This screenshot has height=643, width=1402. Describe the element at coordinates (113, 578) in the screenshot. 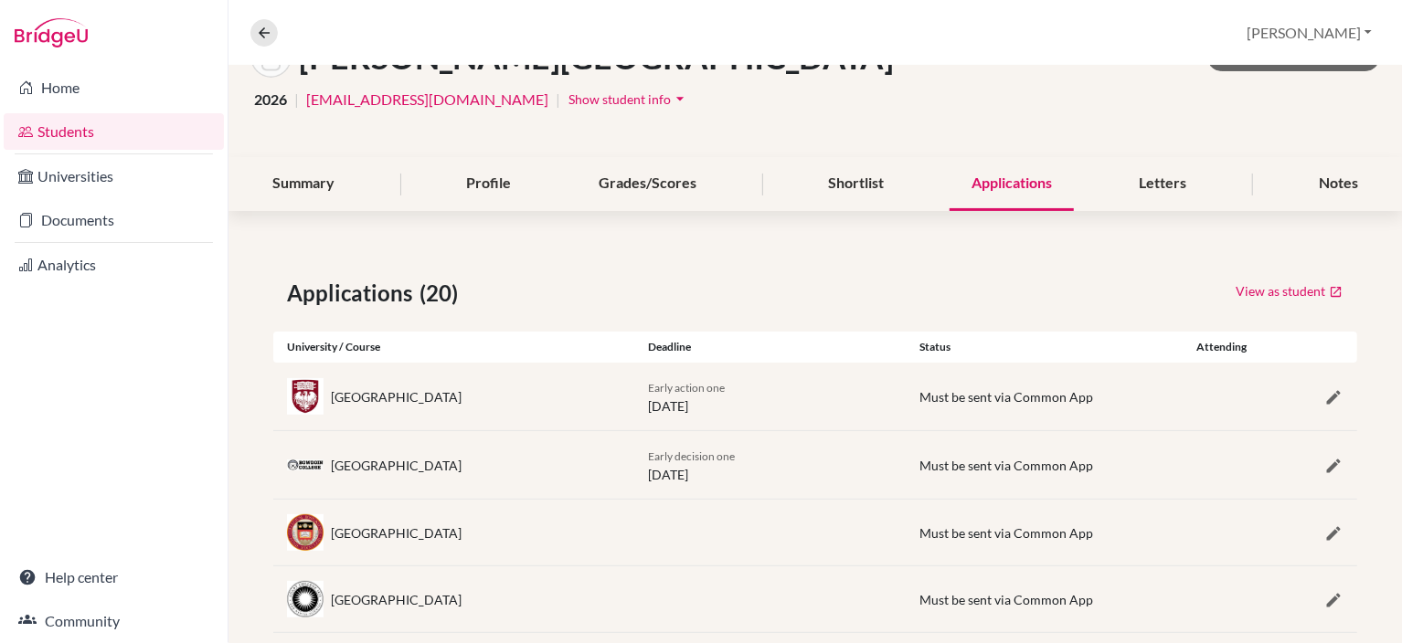

I see `a: Help center` at that location.